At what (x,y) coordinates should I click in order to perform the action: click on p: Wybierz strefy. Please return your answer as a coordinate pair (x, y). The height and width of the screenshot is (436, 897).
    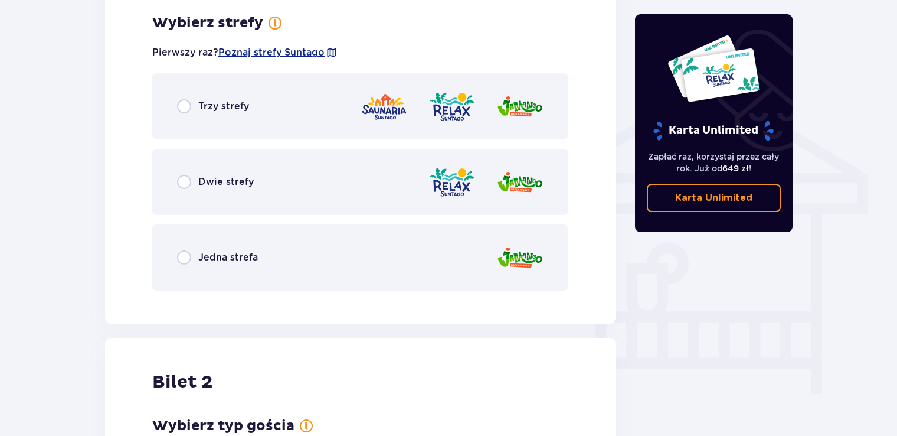
    Looking at the image, I should click on (208, 23).